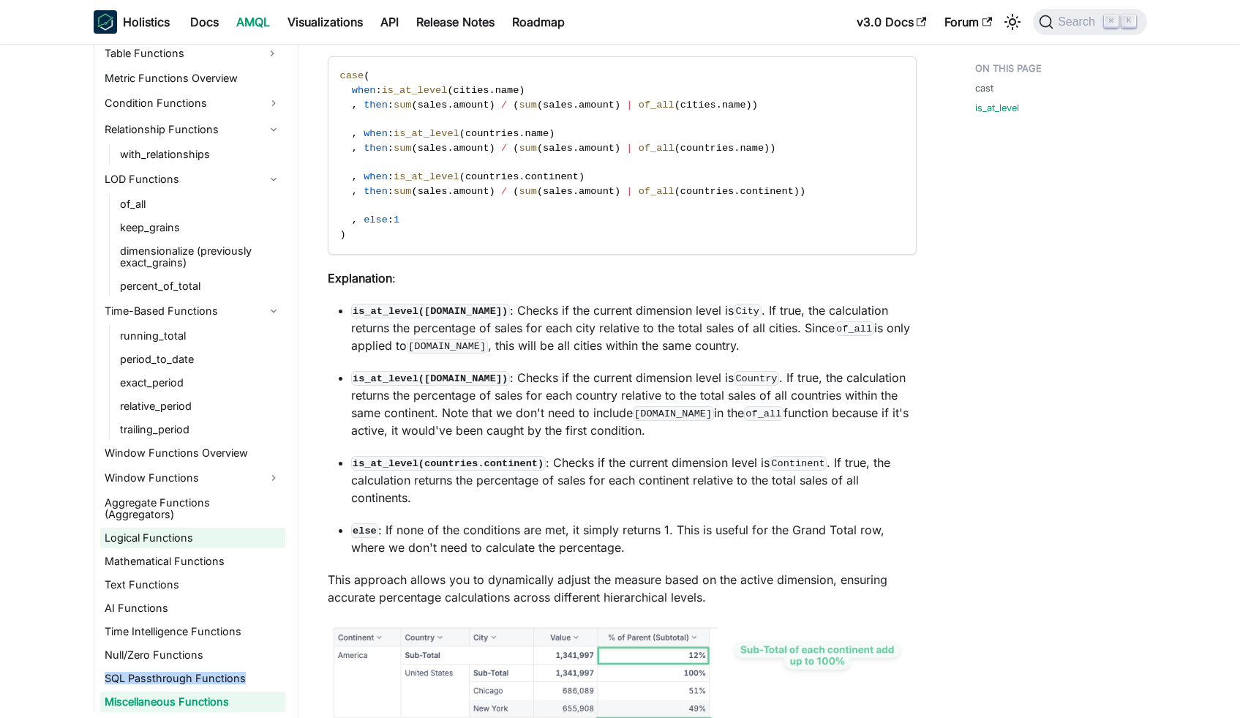 The height and width of the screenshot is (718, 1240). Describe the element at coordinates (360, 278) in the screenshot. I see `strong: Explanation` at that location.